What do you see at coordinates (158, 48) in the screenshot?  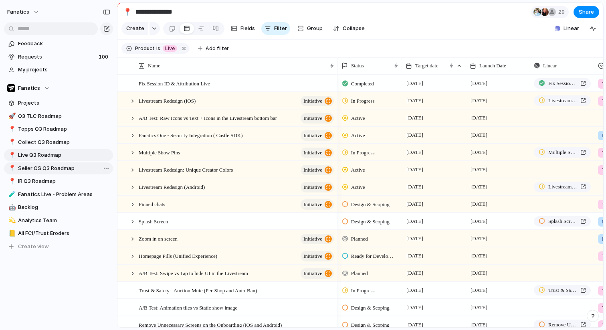 I see `button: is` at bounding box center [158, 48].